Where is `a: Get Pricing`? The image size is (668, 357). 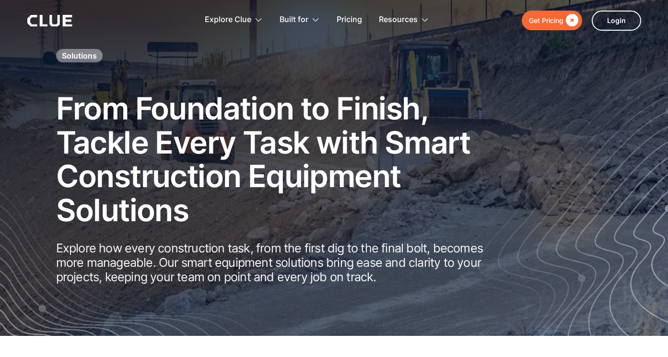 a: Get Pricing is located at coordinates (552, 20).